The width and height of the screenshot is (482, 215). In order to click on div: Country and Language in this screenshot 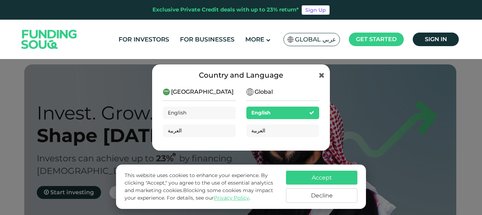, I will do `click(241, 75)`.